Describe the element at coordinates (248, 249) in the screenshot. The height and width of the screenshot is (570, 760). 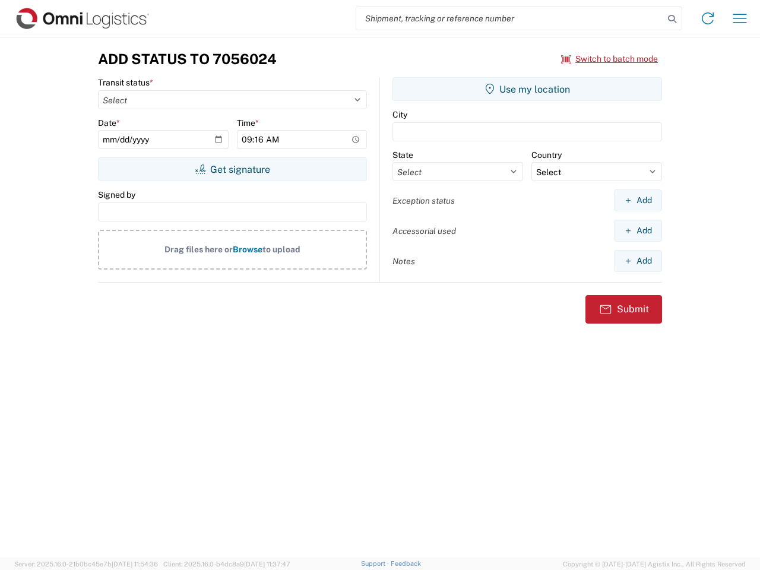
I see `span: Browse` at that location.